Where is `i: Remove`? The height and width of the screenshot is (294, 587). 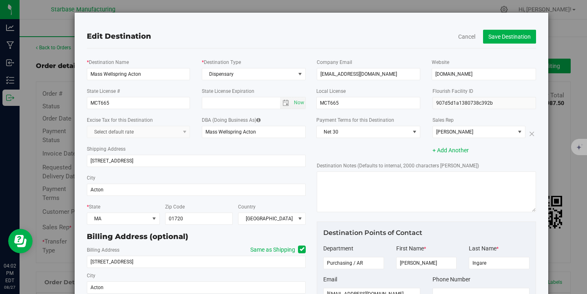
i: Remove is located at coordinates (530, 134).